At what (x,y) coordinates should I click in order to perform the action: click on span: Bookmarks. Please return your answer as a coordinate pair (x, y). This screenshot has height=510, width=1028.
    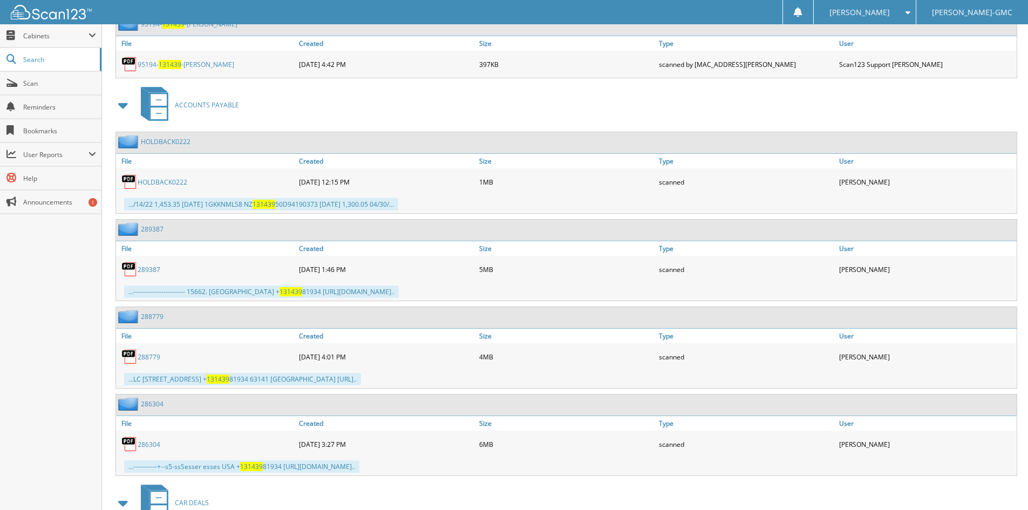
    Looking at the image, I should click on (59, 131).